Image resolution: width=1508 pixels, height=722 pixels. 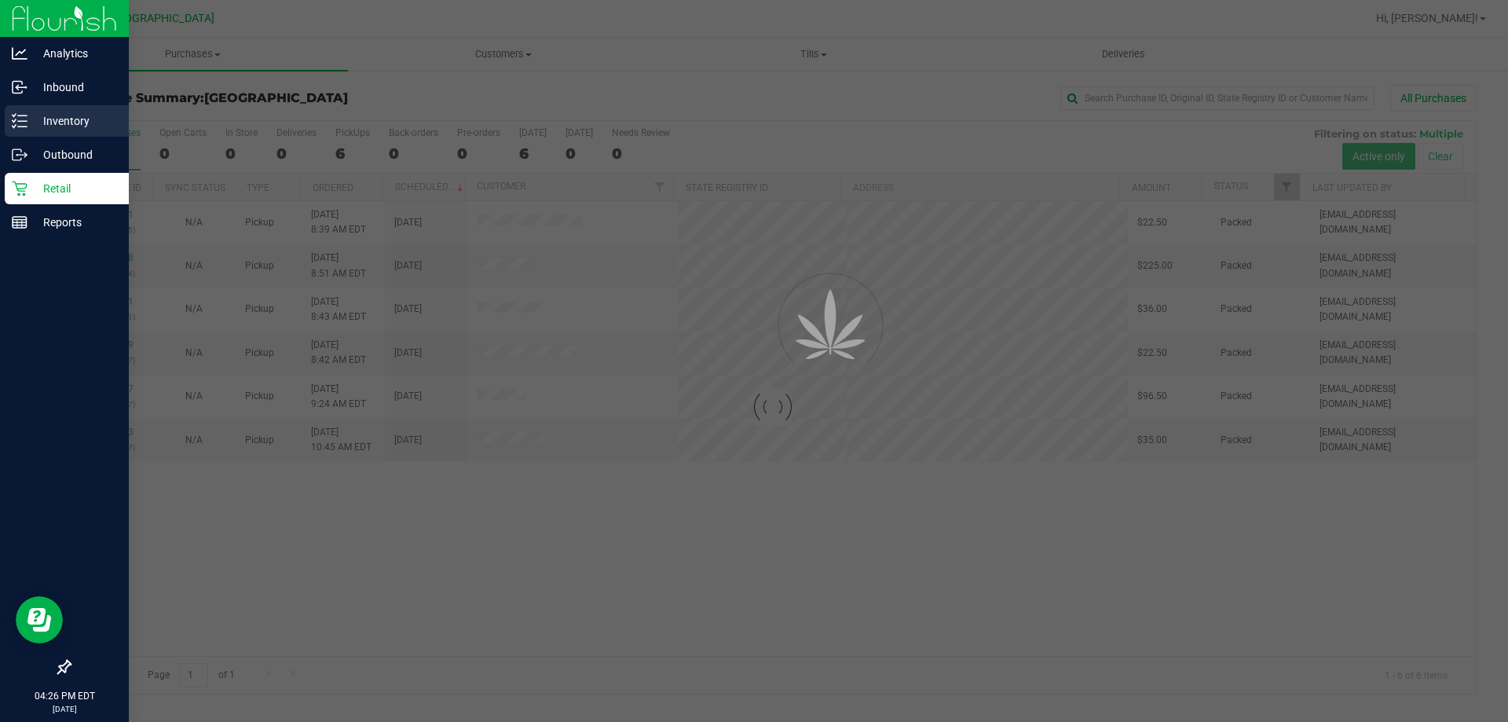 I want to click on p: 04:26 PM EDT, so click(x=64, y=696).